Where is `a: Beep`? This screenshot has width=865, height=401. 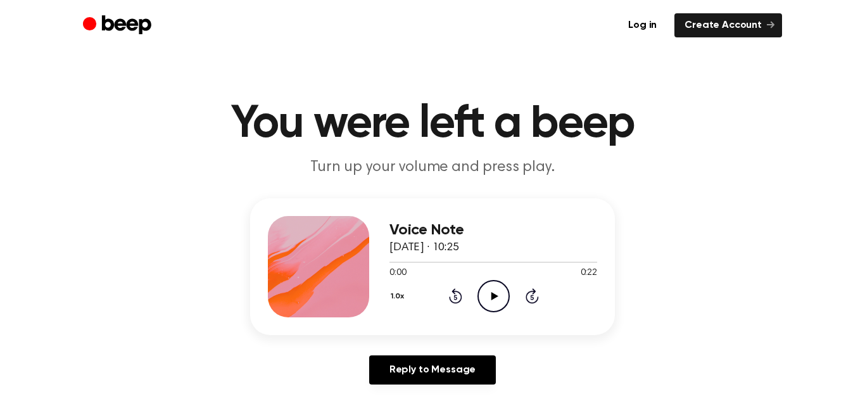
a: Beep is located at coordinates (118, 25).